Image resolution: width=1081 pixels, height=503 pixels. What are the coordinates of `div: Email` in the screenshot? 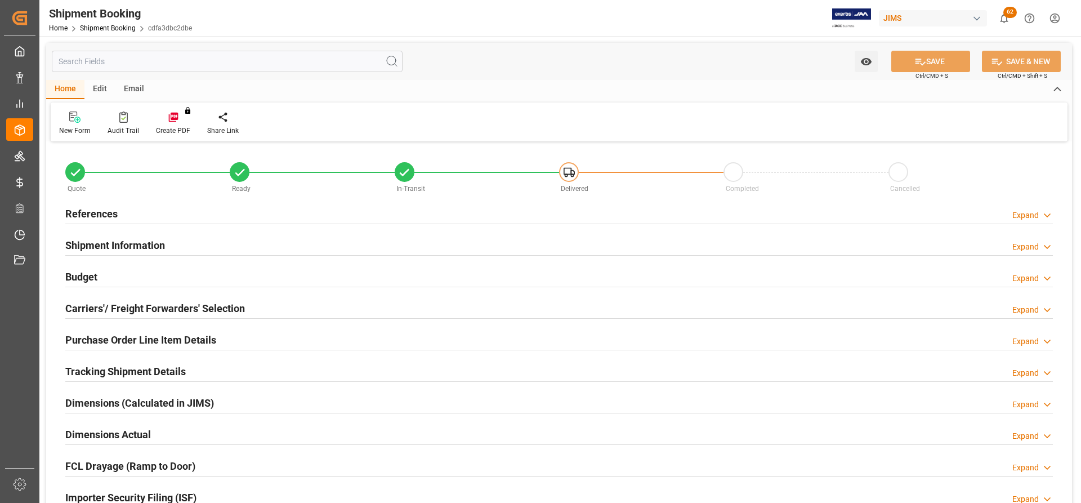 It's located at (134, 89).